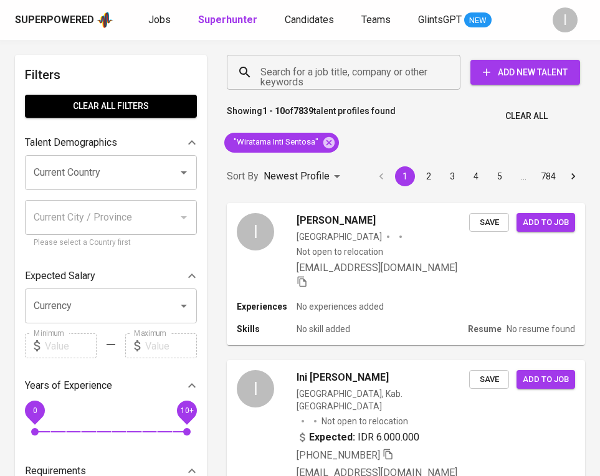 The width and height of the screenshot is (600, 476). I want to click on p: No resume found, so click(540, 329).